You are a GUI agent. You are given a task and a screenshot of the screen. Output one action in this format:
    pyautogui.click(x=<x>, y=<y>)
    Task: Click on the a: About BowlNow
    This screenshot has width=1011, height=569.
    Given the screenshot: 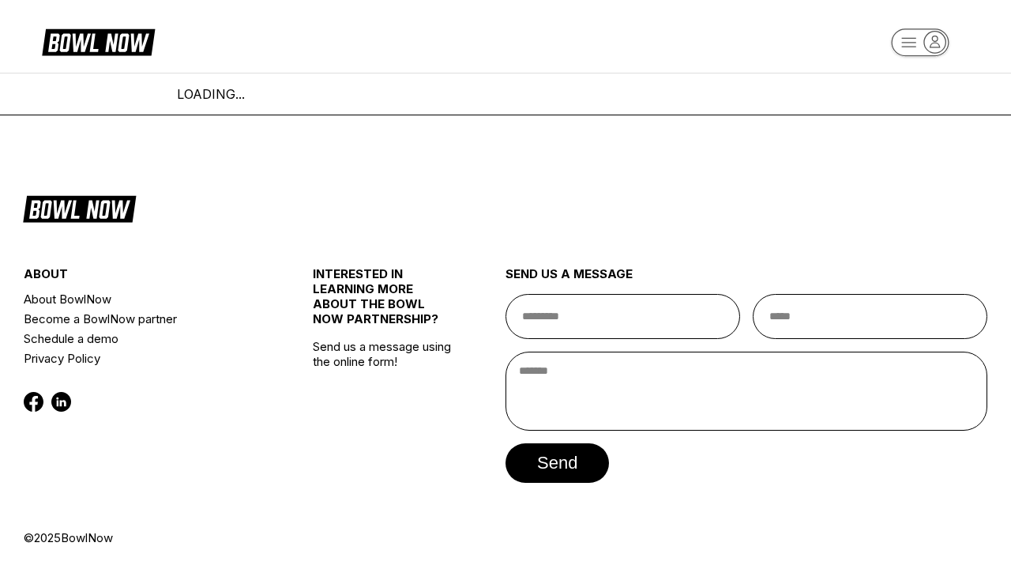 What is the action you would take?
    pyautogui.click(x=144, y=298)
    